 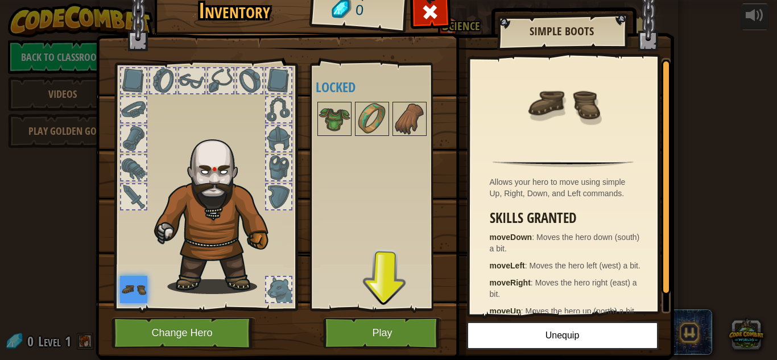 I want to click on strong: moveDown, so click(x=511, y=237).